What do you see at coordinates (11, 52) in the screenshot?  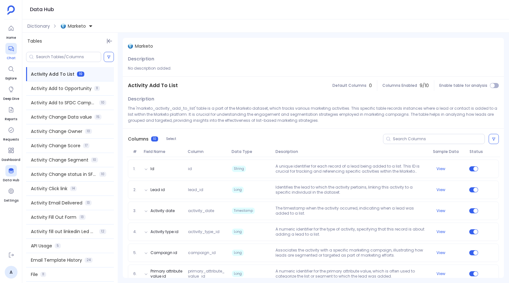 I see `a: Chat` at bounding box center [11, 52].